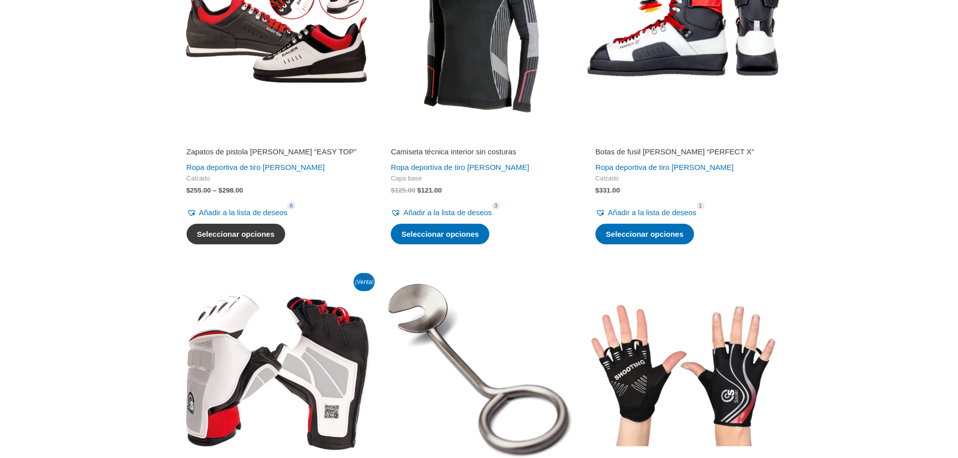  I want to click on a: Seleccione opciones para “Botas de fusil SAUER "PERFECT X"”, so click(644, 234).